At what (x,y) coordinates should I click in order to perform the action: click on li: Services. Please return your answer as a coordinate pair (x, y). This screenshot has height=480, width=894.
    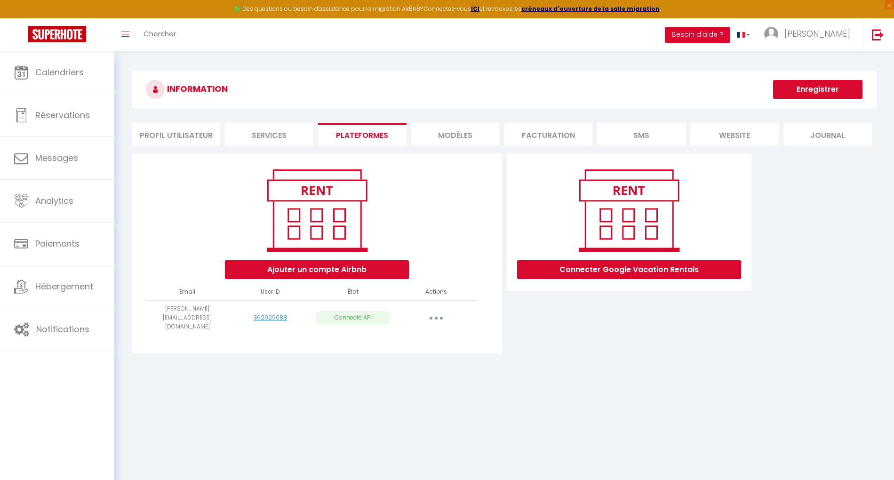
    Looking at the image, I should click on (269, 134).